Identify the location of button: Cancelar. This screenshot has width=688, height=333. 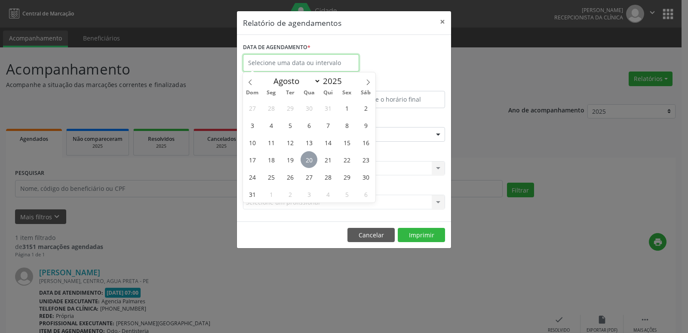
(371, 235).